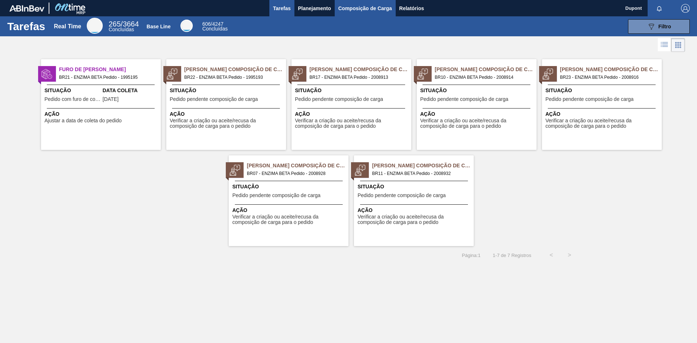 Image resolution: width=697 pixels, height=343 pixels. Describe the element at coordinates (471, 255) in the screenshot. I see `span: Página : 1` at that location.